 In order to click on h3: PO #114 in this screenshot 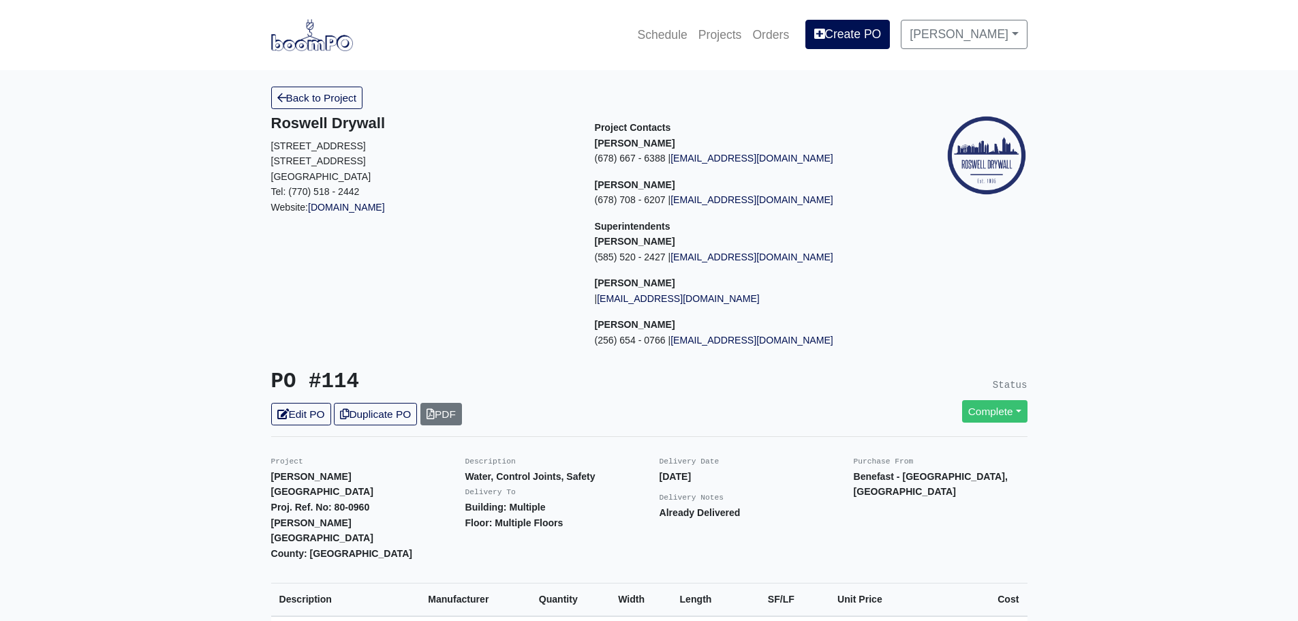, I will do `click(455, 382)`.